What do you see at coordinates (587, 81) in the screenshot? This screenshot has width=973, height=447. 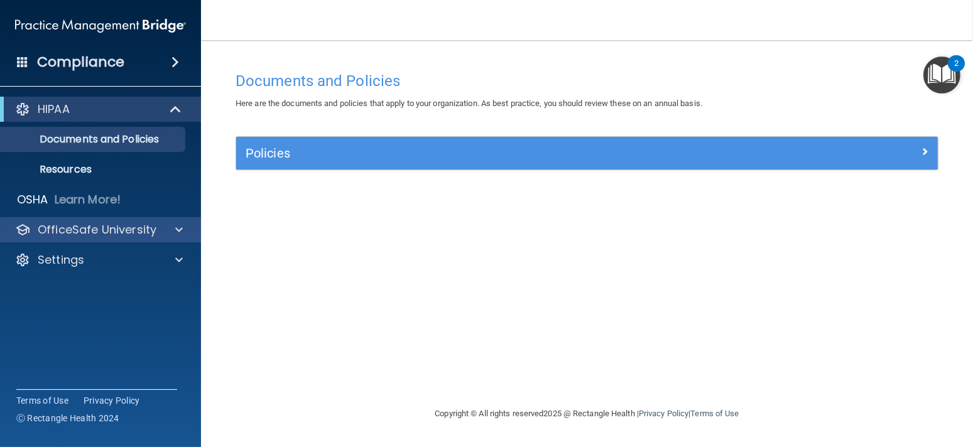 I see `h4: Documents and Policies` at bounding box center [587, 81].